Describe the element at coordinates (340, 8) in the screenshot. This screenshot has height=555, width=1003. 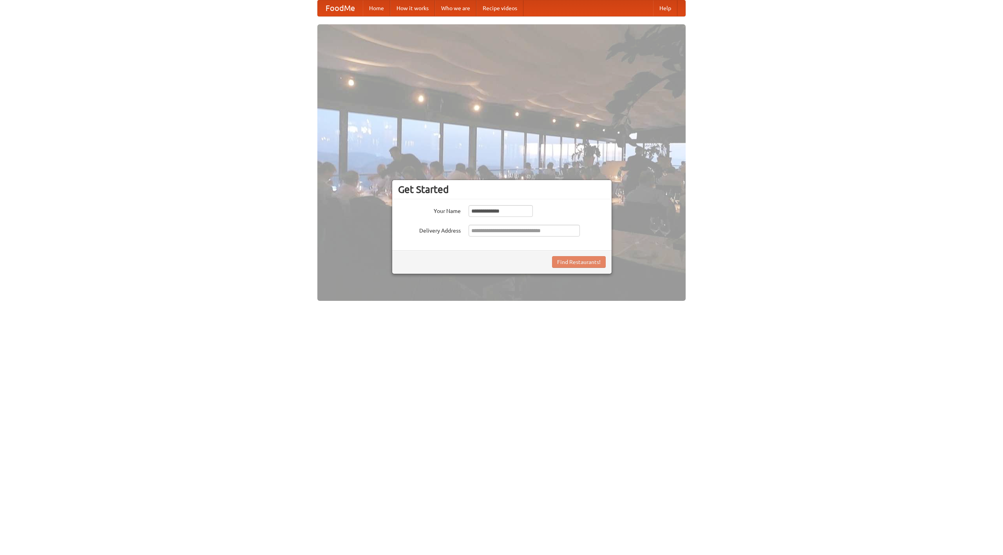
I see `a: FoodMe` at that location.